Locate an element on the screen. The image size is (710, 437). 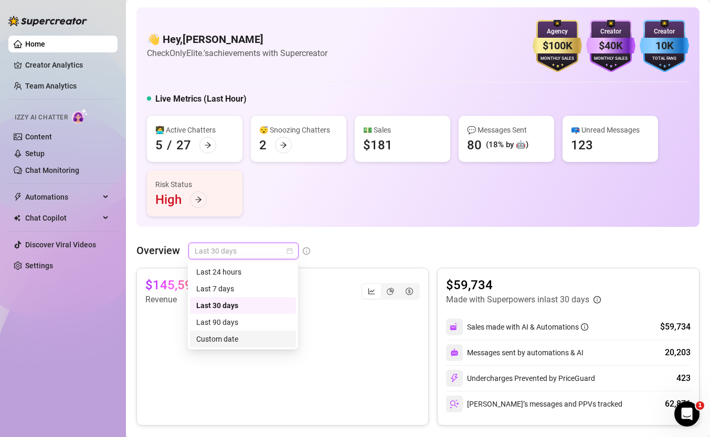
div: 20,203 is located at coordinates (677, 353).